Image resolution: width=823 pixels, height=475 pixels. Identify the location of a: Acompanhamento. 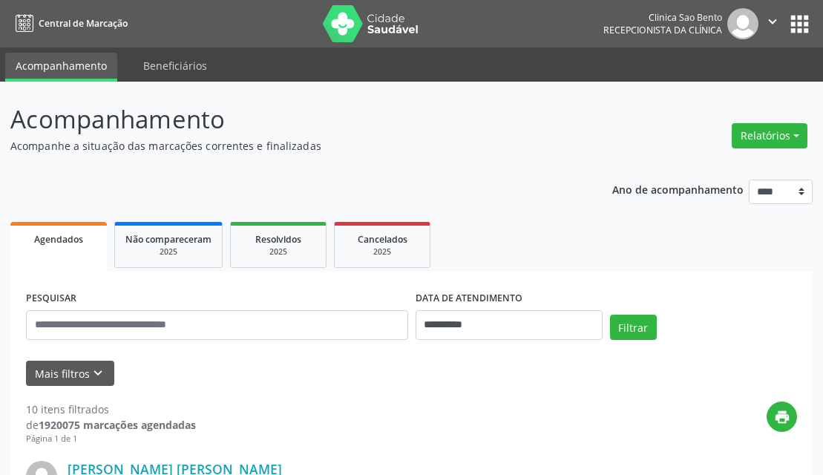
(61, 67).